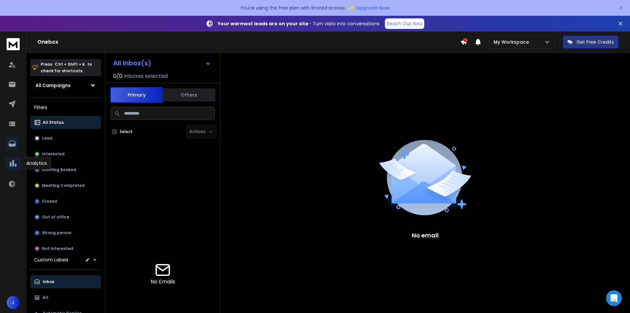  I want to click on p: Reach Out Now, so click(405, 24).